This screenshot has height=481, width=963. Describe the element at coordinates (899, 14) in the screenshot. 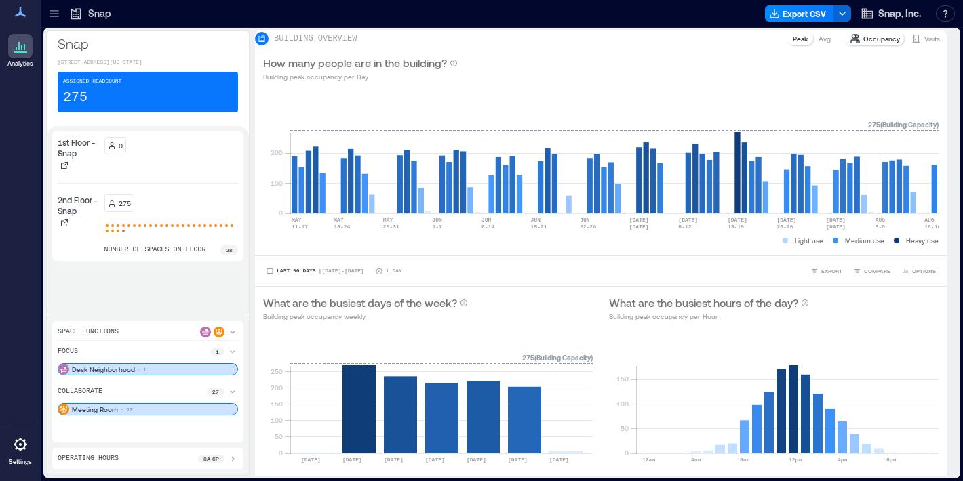

I see `span: Snap, Inc.` at that location.